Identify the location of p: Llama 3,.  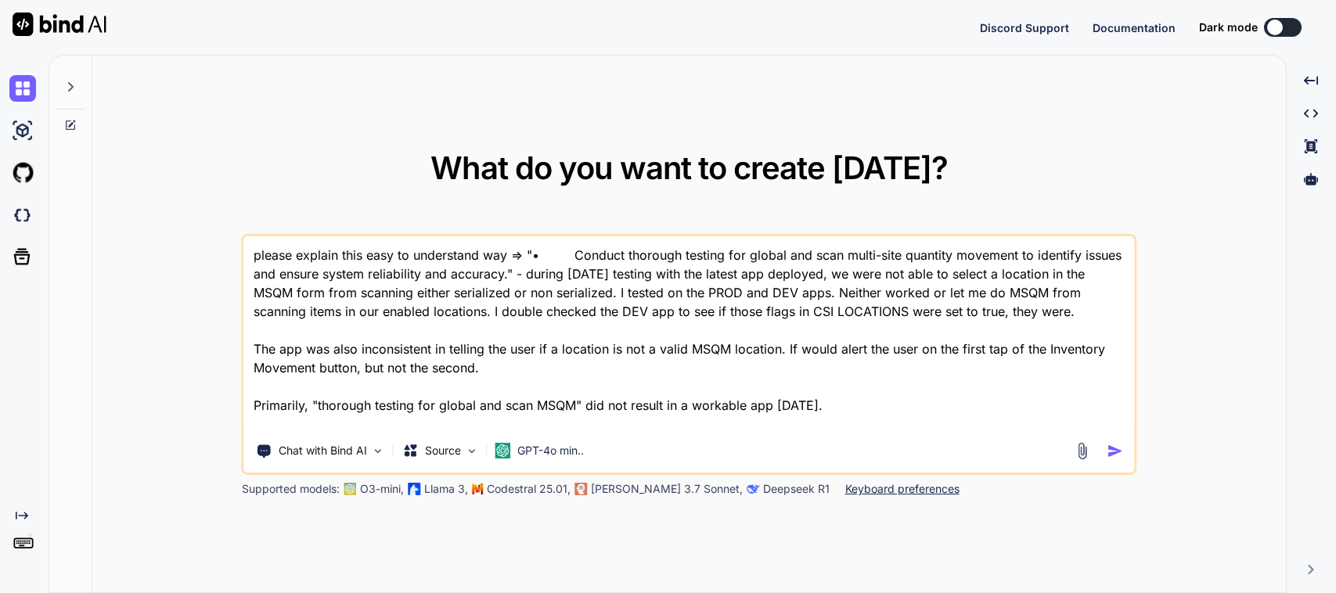
(446, 489).